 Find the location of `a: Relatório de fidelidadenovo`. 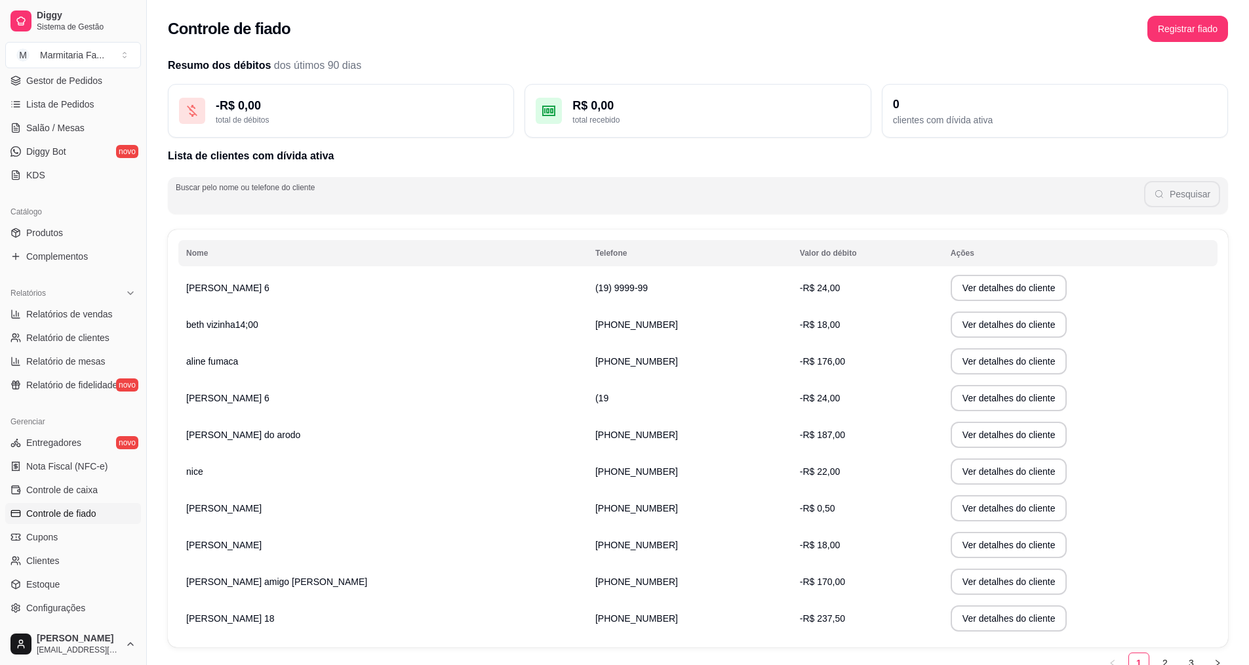

a: Relatório de fidelidadenovo is located at coordinates (73, 385).